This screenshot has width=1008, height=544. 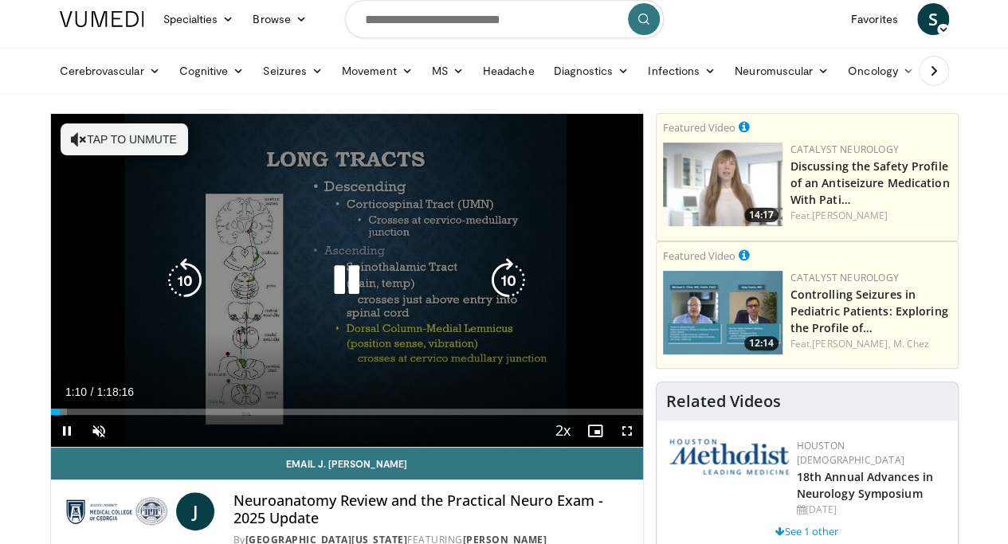 I want to click on img: 5e01731b-4d4e-47f8-b775-0c1d7f1e3c52.png.150x105_q85_crop-smart_upscale.jpg, so click(x=723, y=312).